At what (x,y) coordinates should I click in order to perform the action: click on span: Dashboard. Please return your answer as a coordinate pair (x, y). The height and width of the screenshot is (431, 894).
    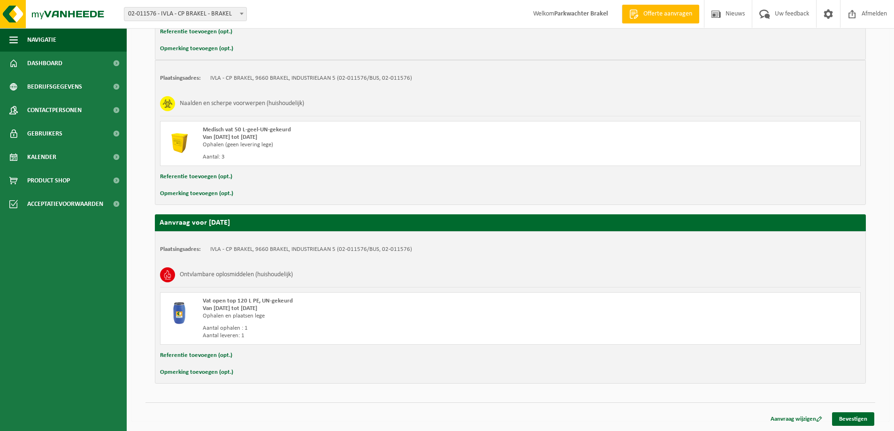
    Looking at the image, I should click on (45, 63).